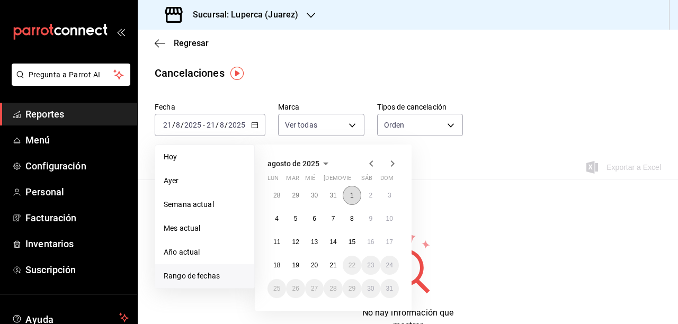 This screenshot has height=324, width=678. Describe the element at coordinates (370, 265) in the screenshot. I see `abbr: 23 de agosto de 2025` at that location.